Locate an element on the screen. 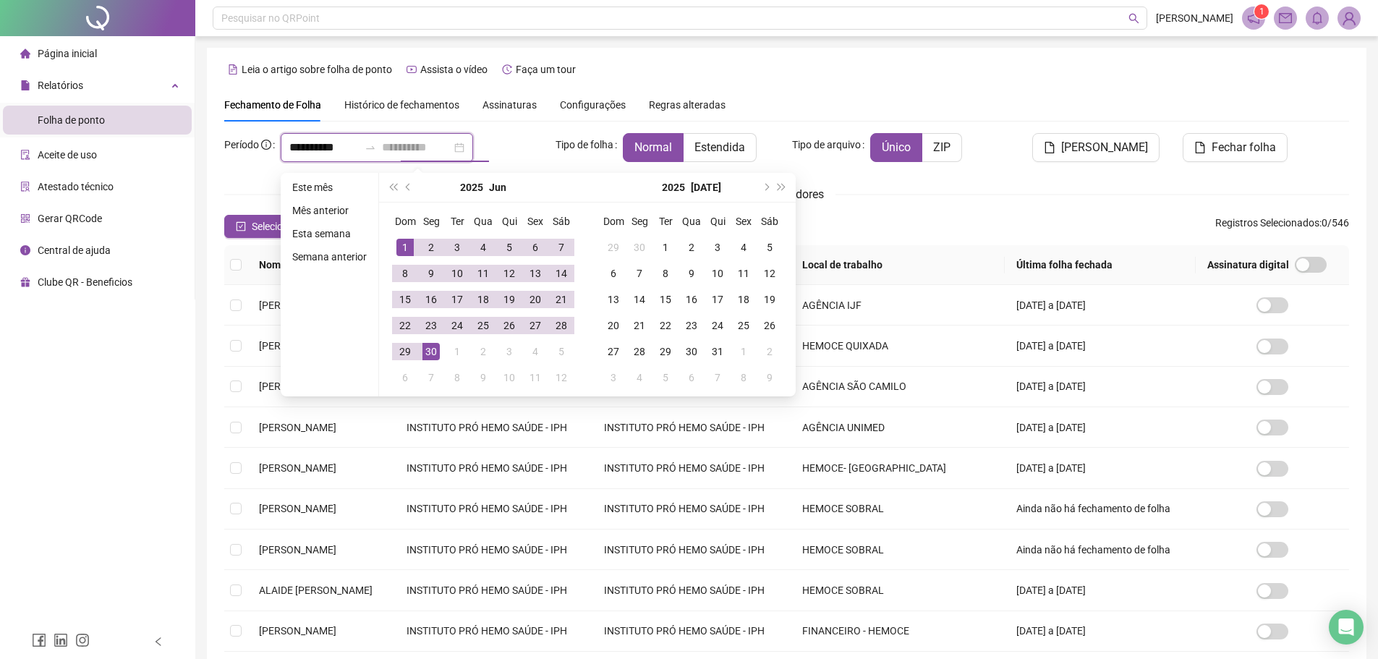  th: Qui is located at coordinates (718, 221).